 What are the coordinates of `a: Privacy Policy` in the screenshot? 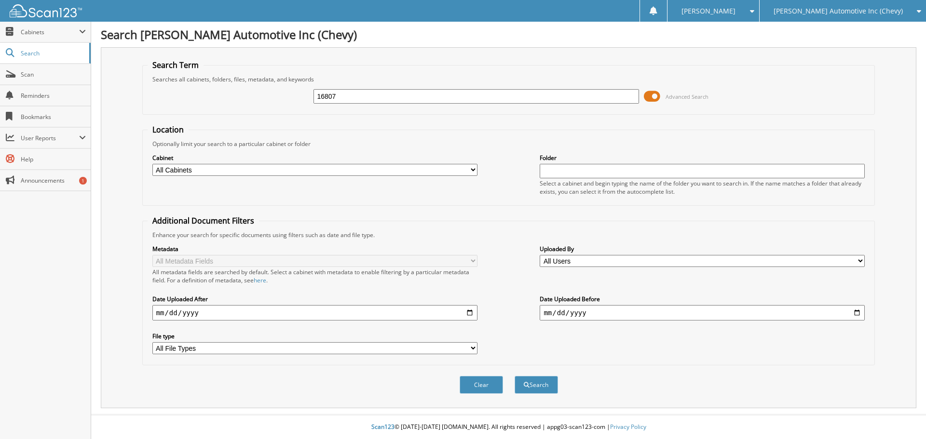 It's located at (628, 427).